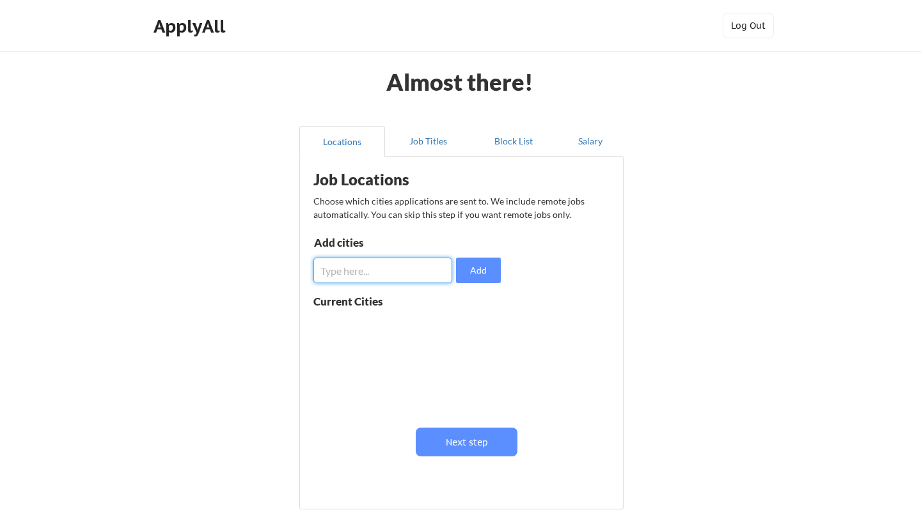  What do you see at coordinates (590, 141) in the screenshot?
I see `button: Salary` at bounding box center [590, 141].